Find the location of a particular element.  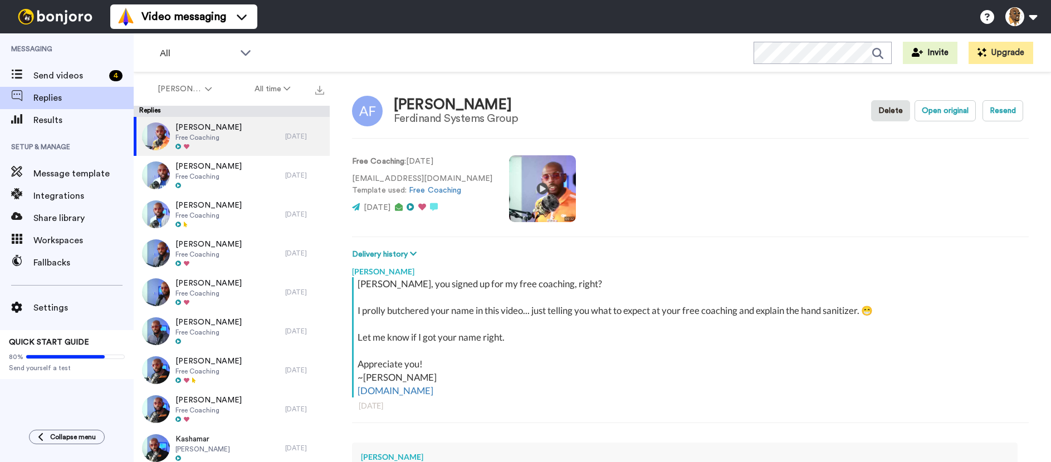

span: Replies is located at coordinates (84, 98).